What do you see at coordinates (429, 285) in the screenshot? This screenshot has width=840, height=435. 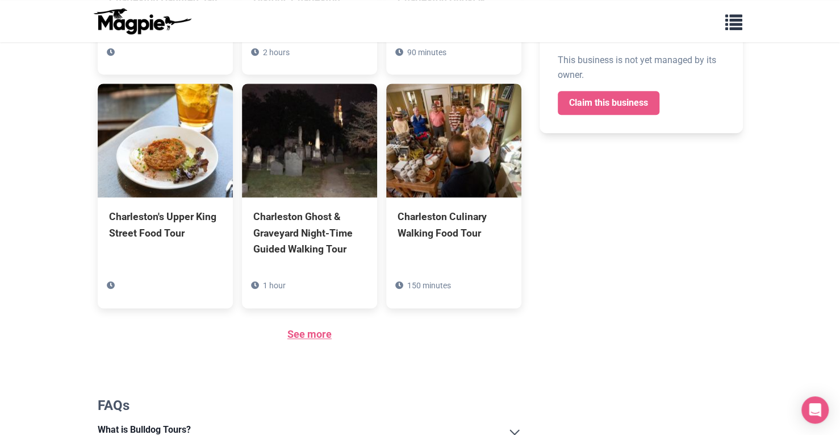 I see `span: 150 minutes` at bounding box center [429, 285].